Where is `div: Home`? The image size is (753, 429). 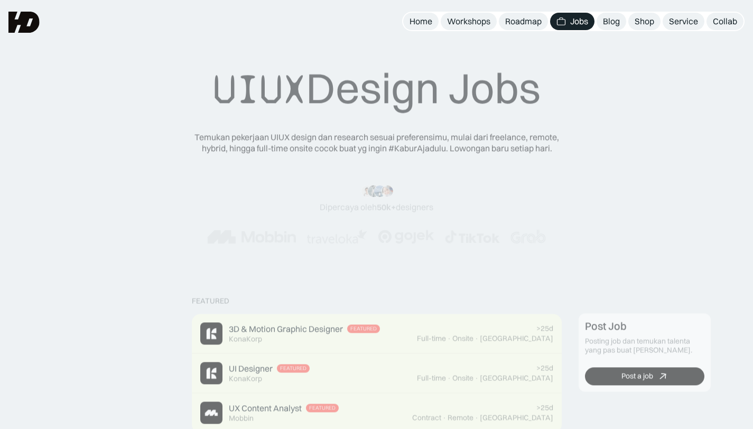 div: Home is located at coordinates (421, 21).